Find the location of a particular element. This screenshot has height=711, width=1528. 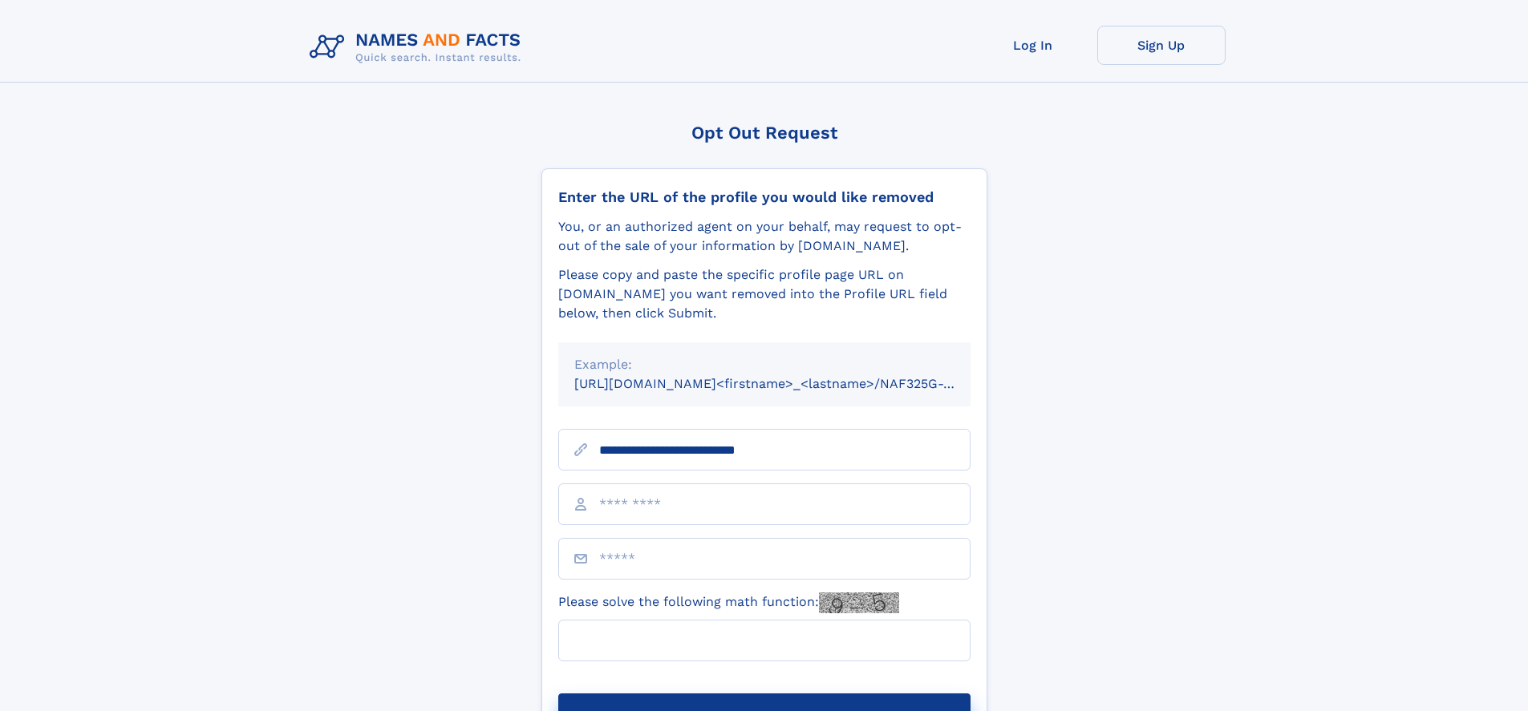

div: Enter the URL of the profile you would like removed is located at coordinates (764, 197).